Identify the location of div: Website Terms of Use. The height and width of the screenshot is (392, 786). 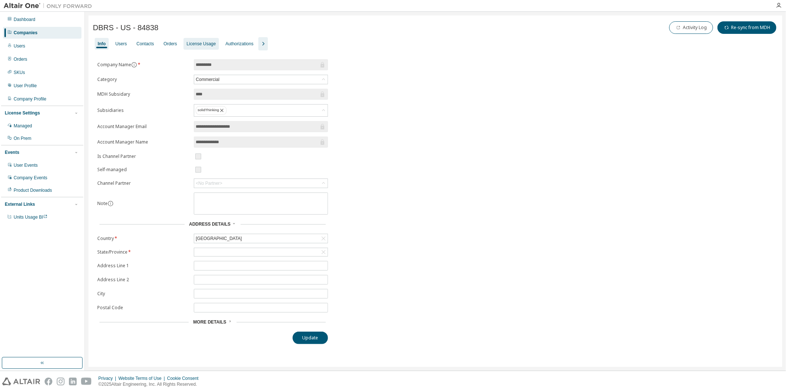
(143, 379).